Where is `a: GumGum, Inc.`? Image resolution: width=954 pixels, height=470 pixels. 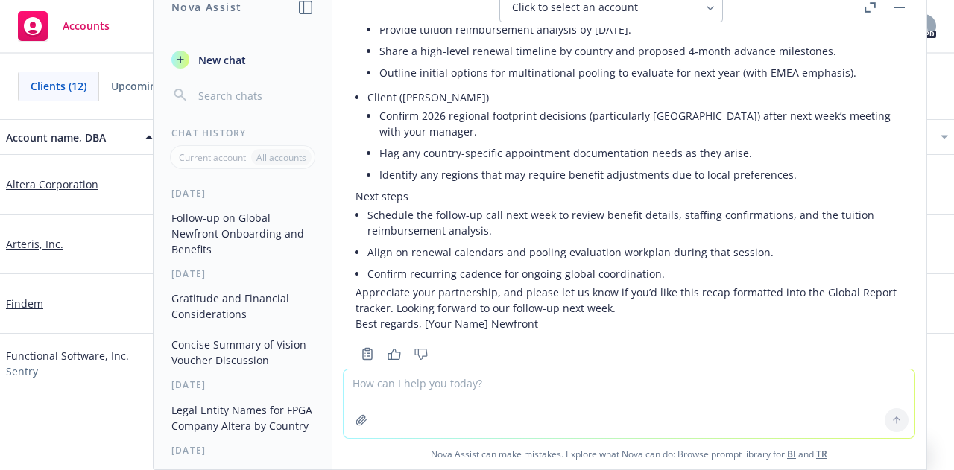 a: GumGum, Inc. is located at coordinates (42, 423).